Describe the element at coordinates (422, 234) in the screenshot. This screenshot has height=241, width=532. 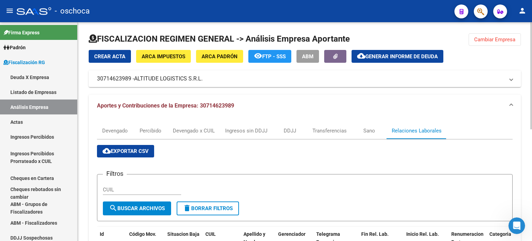
I see `span: Inicio Rel. Lab.` at that location.